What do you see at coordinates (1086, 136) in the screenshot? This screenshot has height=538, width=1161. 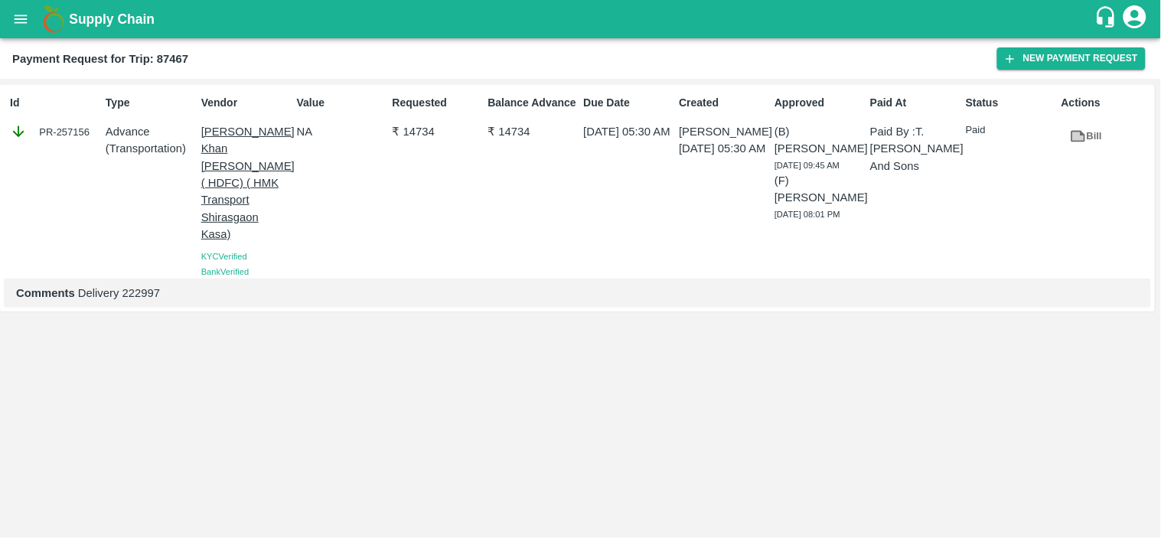 I see `a: Bill` at bounding box center [1086, 136].